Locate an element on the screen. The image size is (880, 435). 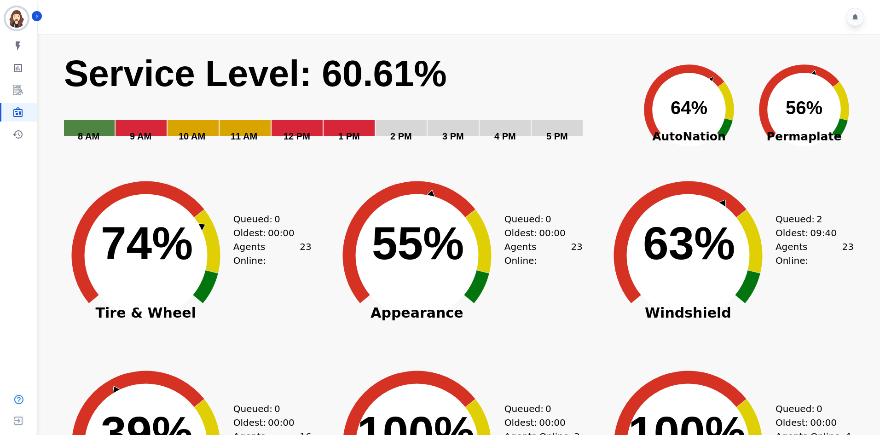
text: 11 AM is located at coordinates (244, 136).